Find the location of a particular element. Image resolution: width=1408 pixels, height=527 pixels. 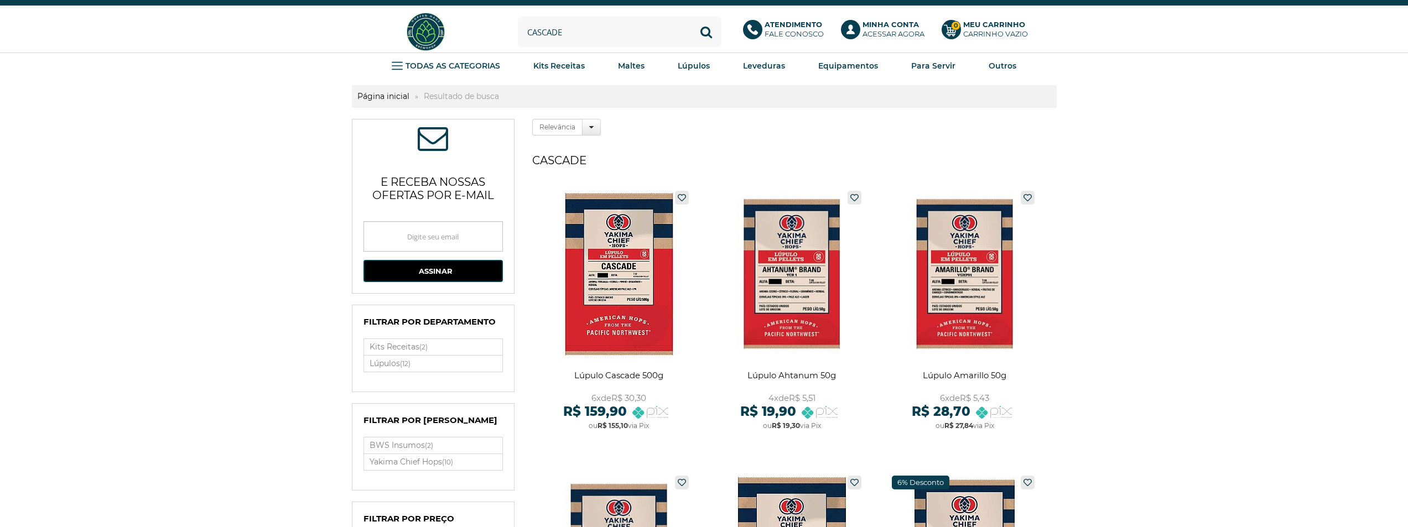

a: Lúpulos is located at coordinates (694, 66).